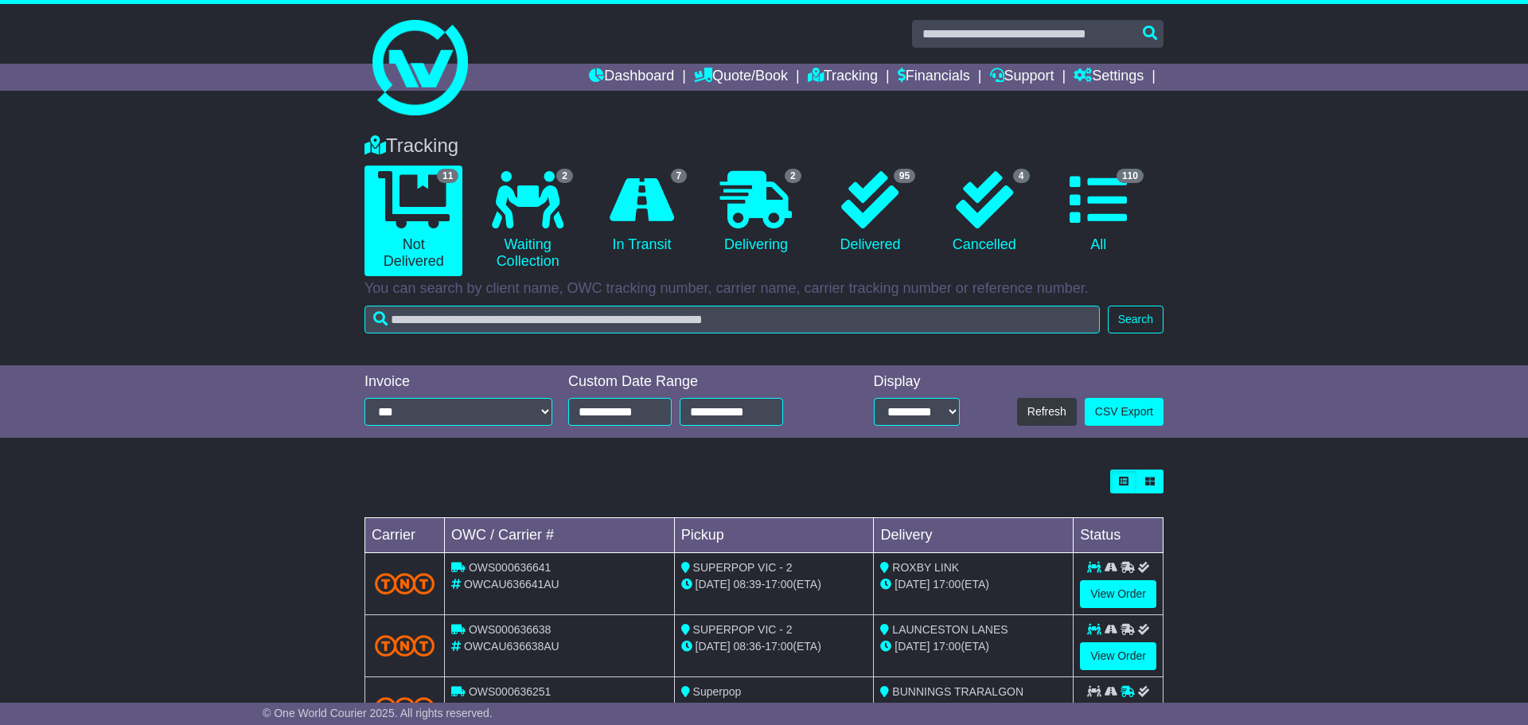 The height and width of the screenshot is (725, 1528). I want to click on span: 4, so click(1021, 176).